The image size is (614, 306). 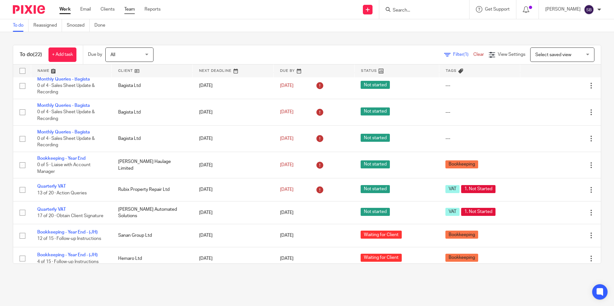 I want to click on a: Team, so click(x=129, y=9).